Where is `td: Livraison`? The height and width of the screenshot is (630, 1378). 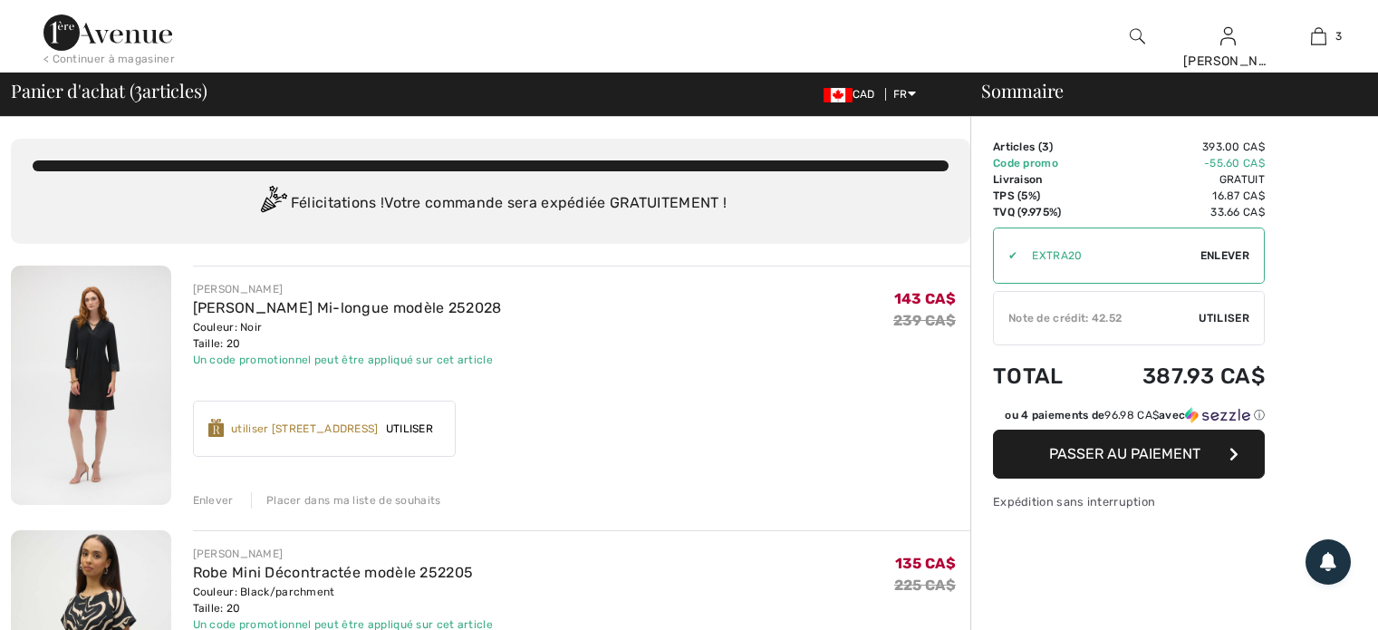 td: Livraison is located at coordinates (1042, 179).